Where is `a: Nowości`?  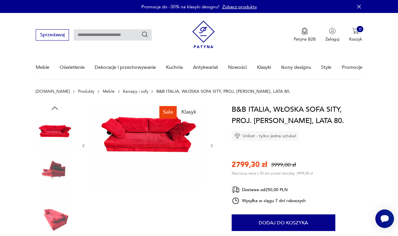
a: Nowości is located at coordinates (237, 67).